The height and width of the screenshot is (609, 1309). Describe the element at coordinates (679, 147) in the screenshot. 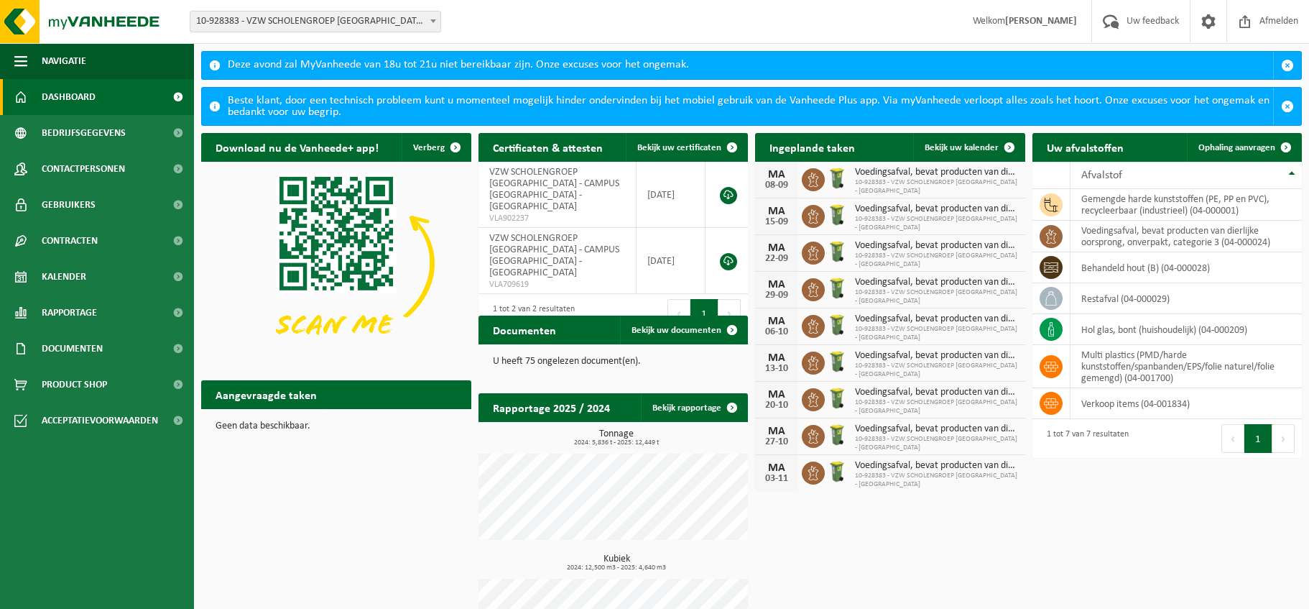

I see `span: Bekijk uw certificaten` at that location.